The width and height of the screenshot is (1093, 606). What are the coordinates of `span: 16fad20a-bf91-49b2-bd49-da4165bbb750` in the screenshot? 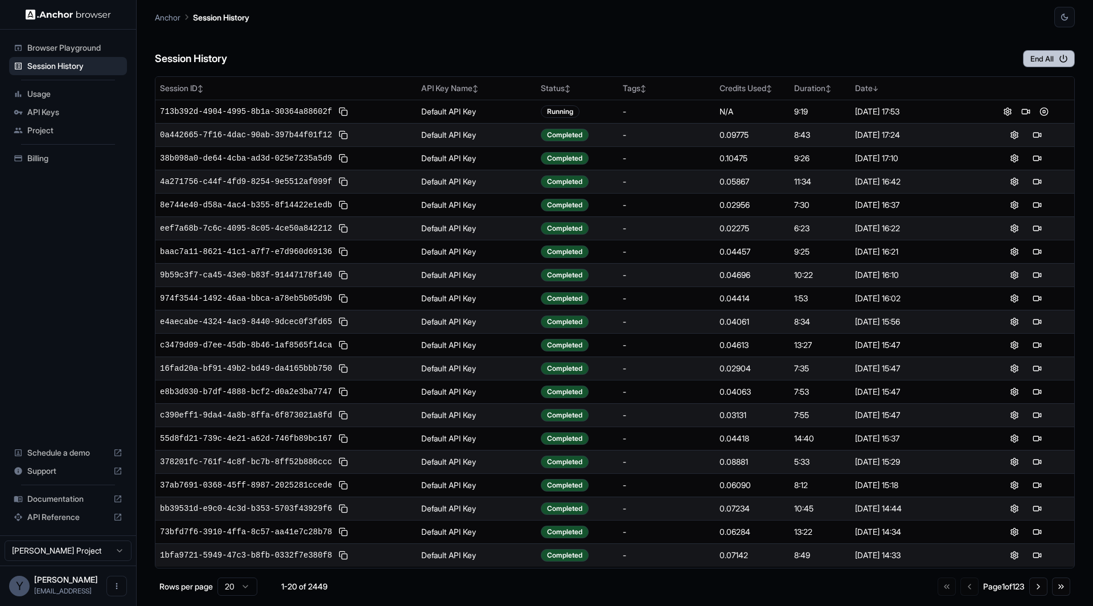 It's located at (246, 368).